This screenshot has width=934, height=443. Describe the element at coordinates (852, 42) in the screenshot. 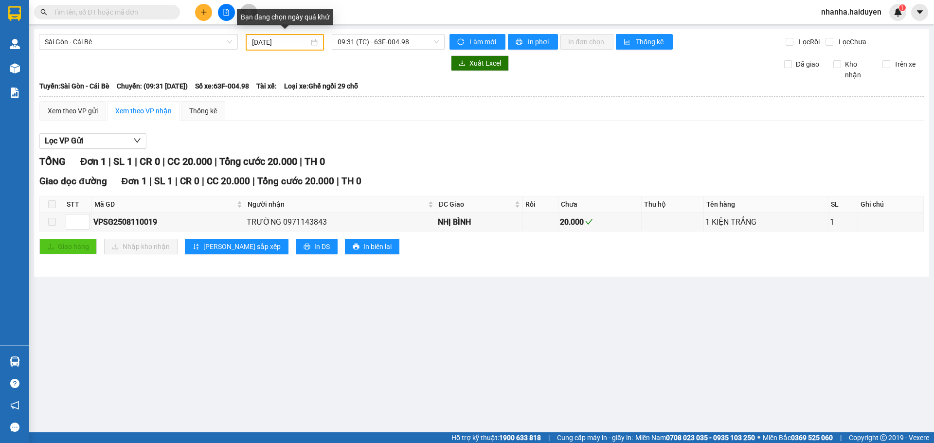

I see `span: Lọc Chưa` at that location.